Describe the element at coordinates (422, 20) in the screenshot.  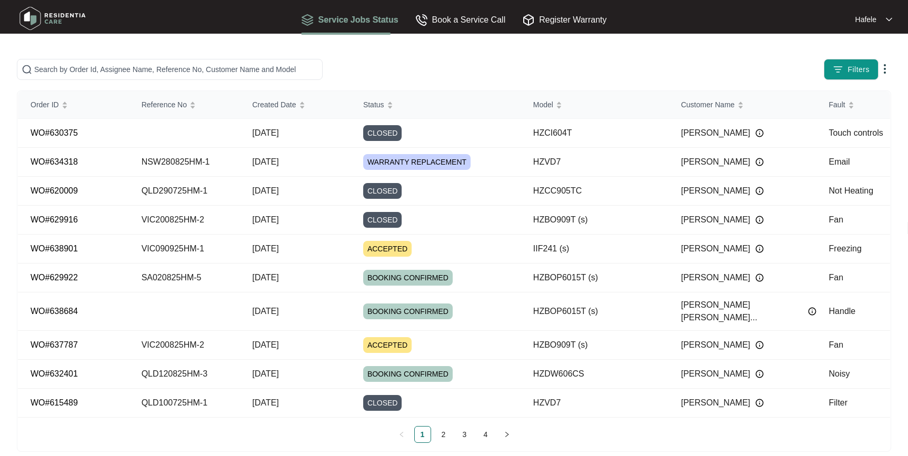
I see `img: Book a Service Call icon` at that location.